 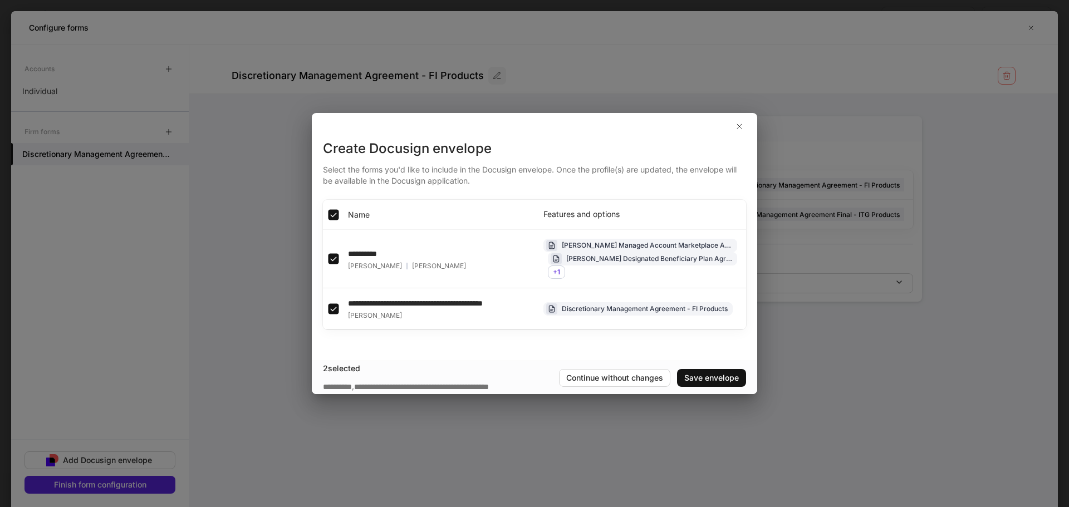 What do you see at coordinates (711, 378) in the screenshot?
I see `button: Save envelope` at bounding box center [711, 378].